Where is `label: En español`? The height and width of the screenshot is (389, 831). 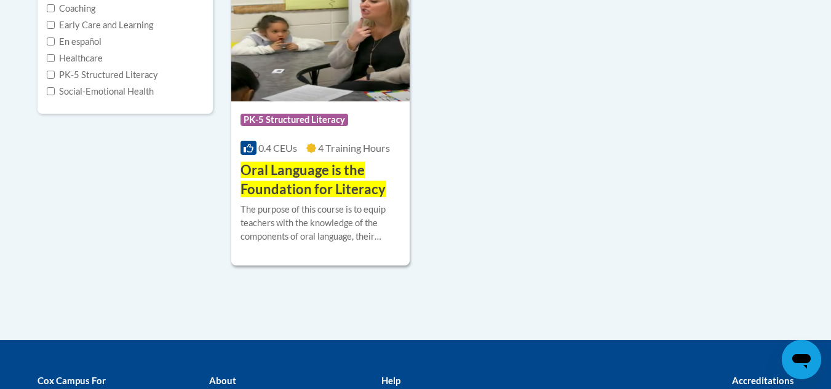 label: En español is located at coordinates (74, 42).